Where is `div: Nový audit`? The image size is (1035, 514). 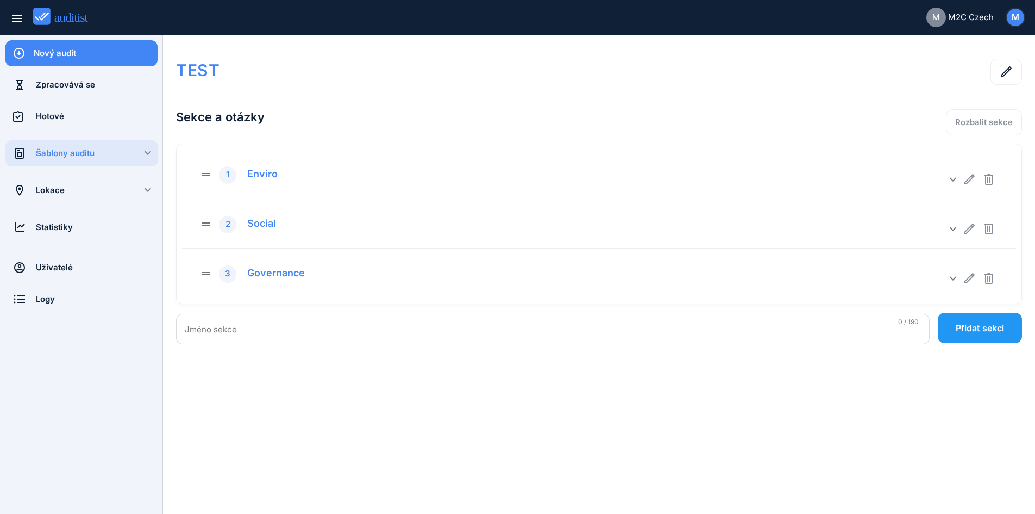 div: Nový audit is located at coordinates (96, 53).